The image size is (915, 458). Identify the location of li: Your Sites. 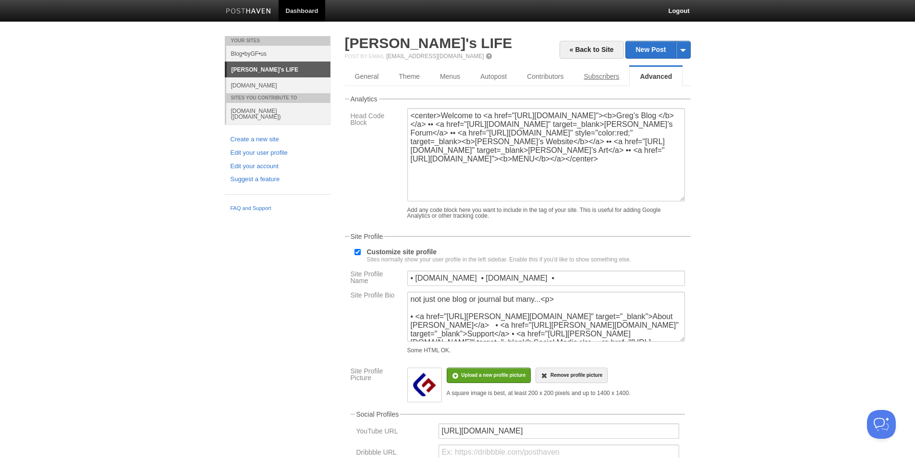
(278, 41).